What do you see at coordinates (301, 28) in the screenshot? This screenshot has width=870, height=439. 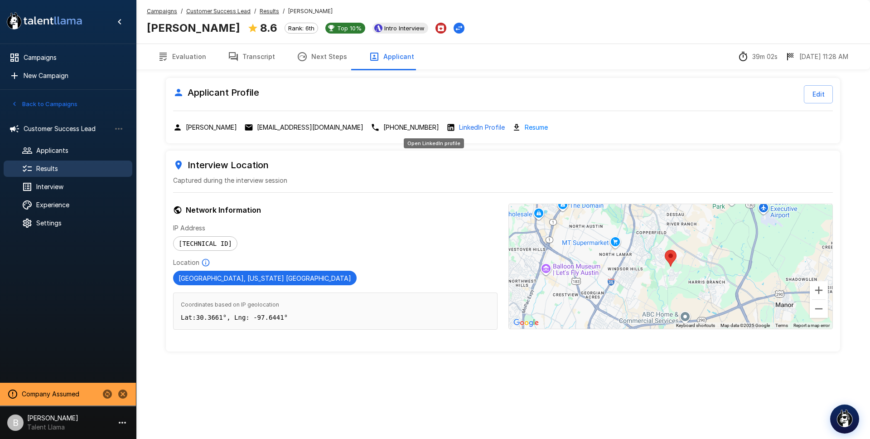 I see `span: Rank: 6th` at bounding box center [301, 28].